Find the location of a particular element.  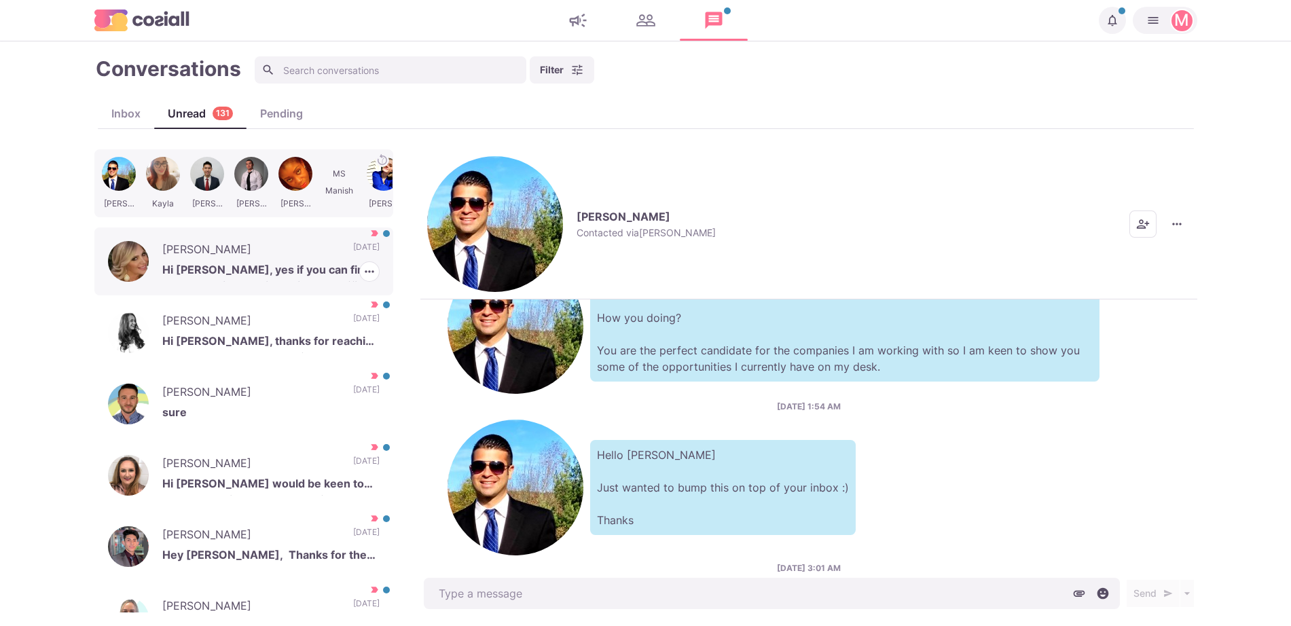

button: Attach files is located at coordinates (1079, 593).